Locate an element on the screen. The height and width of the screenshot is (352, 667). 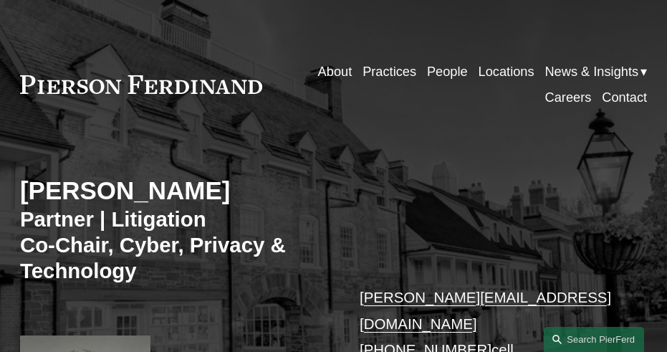
a: Search this site is located at coordinates (594, 339).